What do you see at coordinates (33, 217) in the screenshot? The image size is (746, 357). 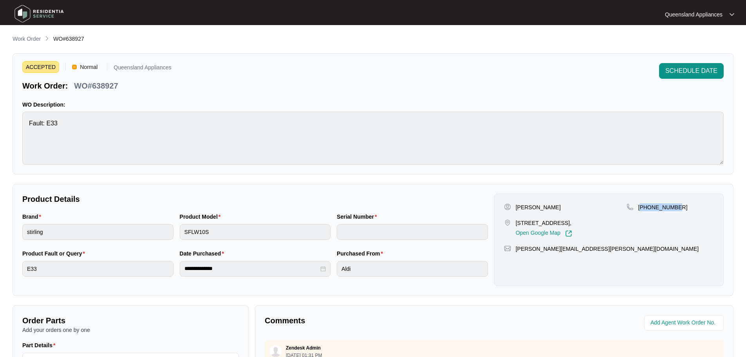 I see `label: Brand` at bounding box center [33, 217].